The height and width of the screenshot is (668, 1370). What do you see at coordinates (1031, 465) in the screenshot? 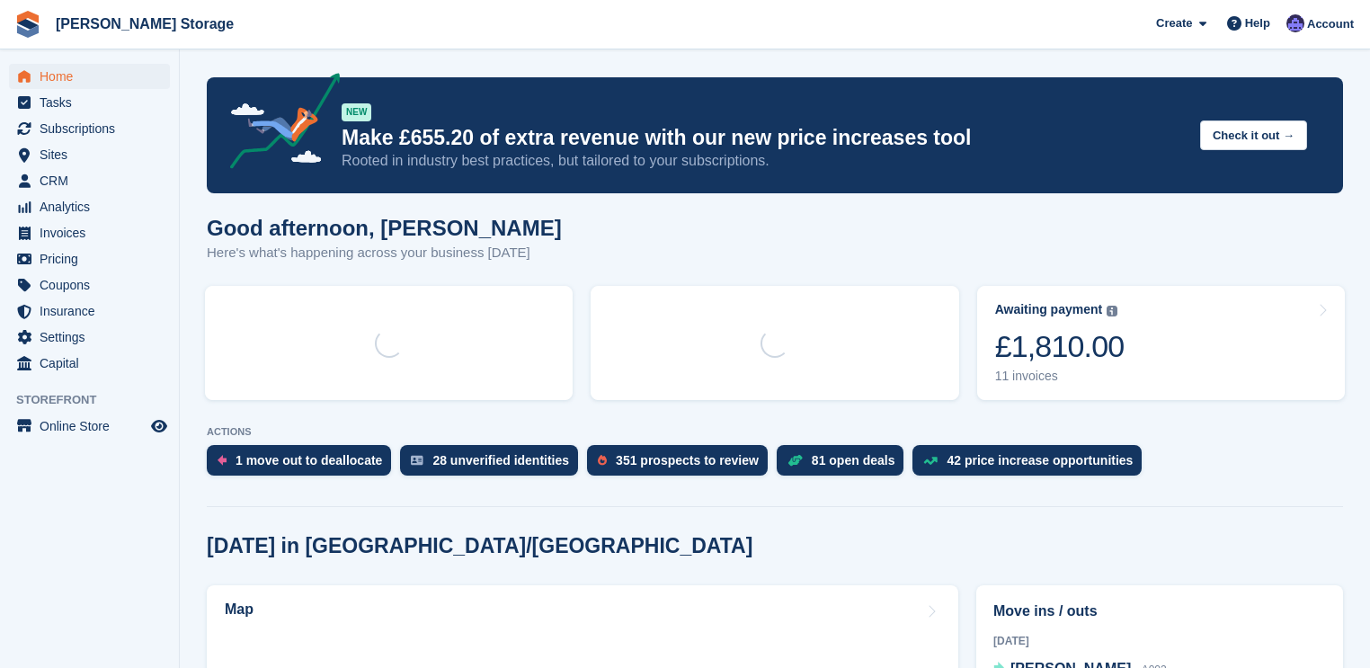
I see `a: 42 price increase opportunities` at bounding box center [1031, 465].